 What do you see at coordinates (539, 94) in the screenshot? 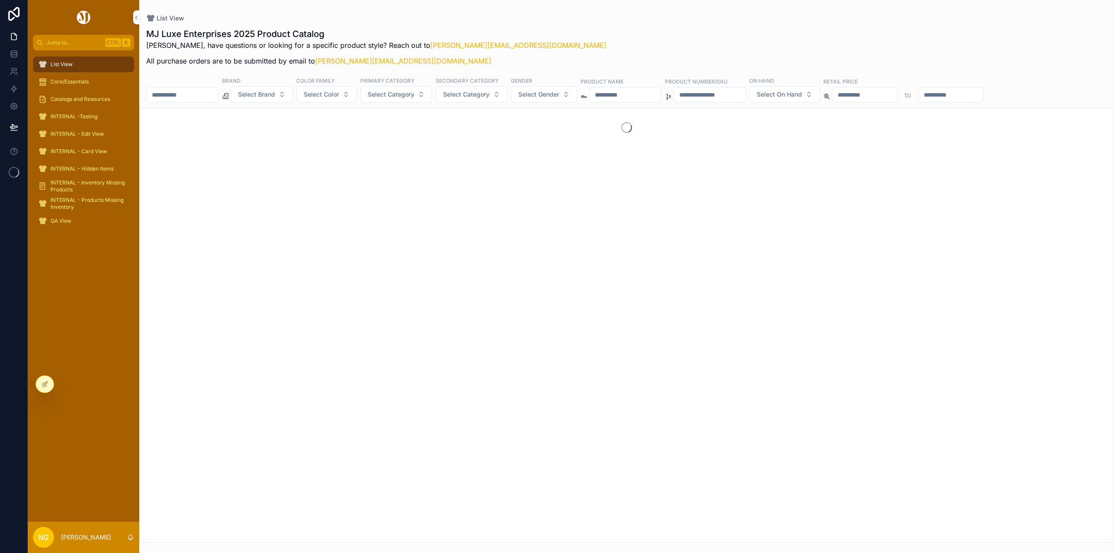
I see `span: Select Gender` at bounding box center [539, 94].